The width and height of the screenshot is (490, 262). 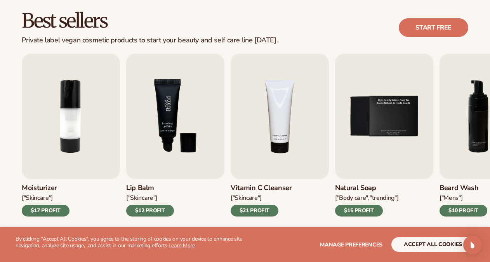 What do you see at coordinates (71, 135) in the screenshot?
I see `a: 2 / 9` at bounding box center [71, 135].